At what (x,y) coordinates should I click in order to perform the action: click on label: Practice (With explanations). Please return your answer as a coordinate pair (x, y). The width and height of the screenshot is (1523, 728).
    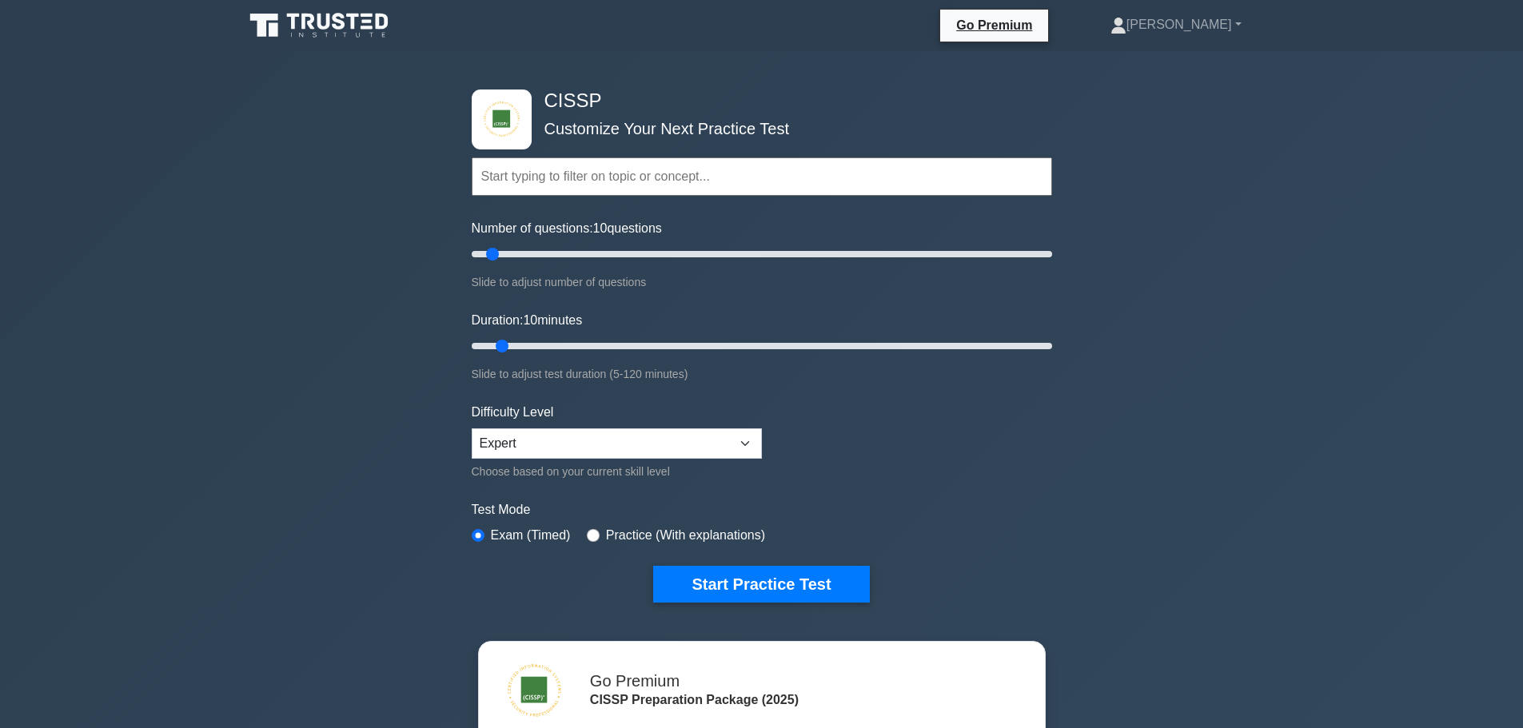
    Looking at the image, I should click on (685, 536).